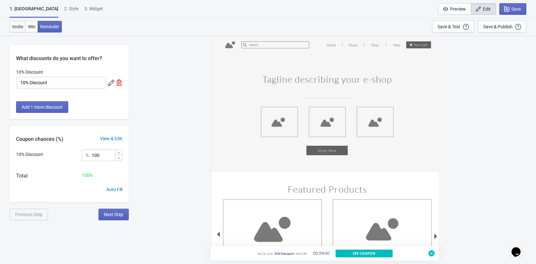  Describe the element at coordinates (300, 254) in the screenshot. I see `span: , Valid for` at that location.